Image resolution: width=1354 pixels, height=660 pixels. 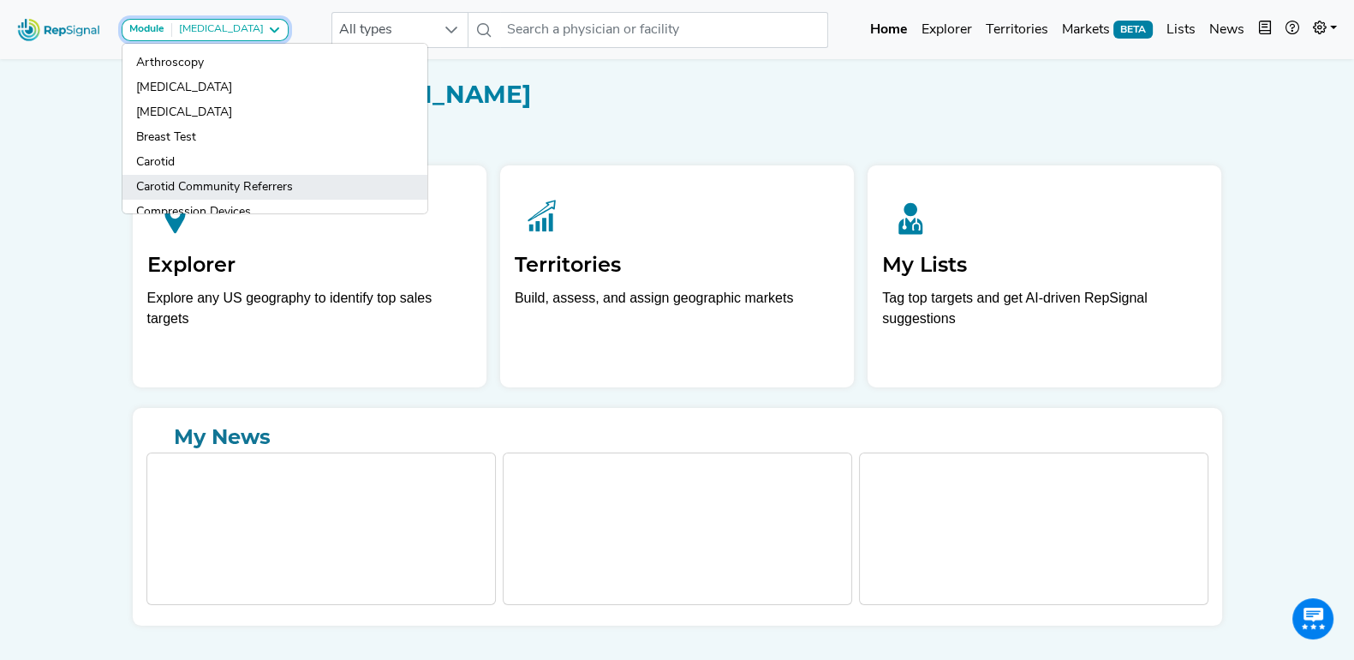 I want to click on h2: Explorer, so click(x=309, y=265).